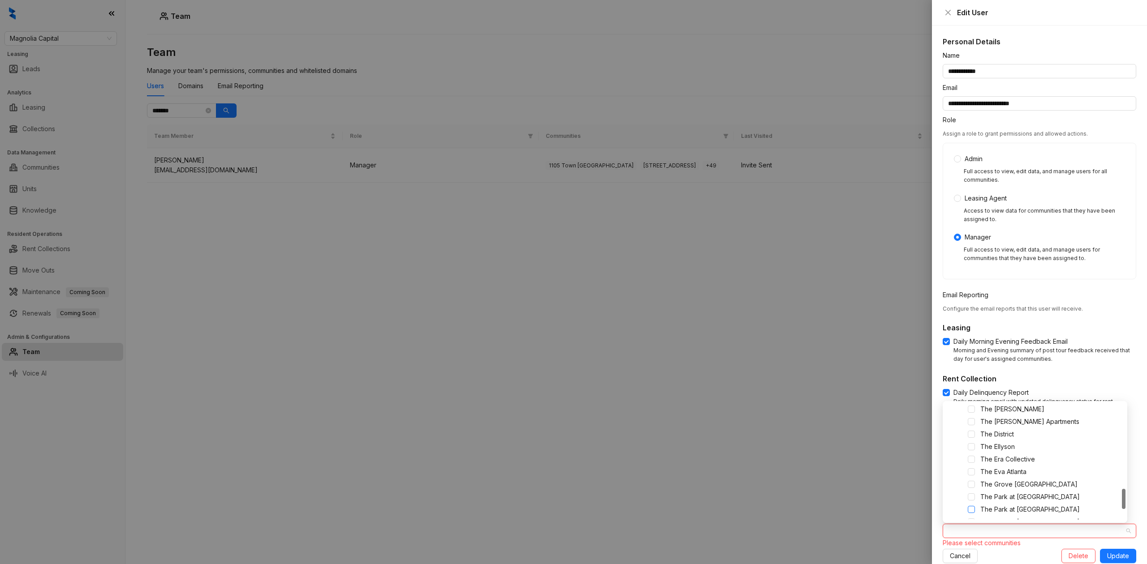 The image size is (1147, 564). Describe the element at coordinates (1012, 309) in the screenshot. I see `span: Configure the email reports that this user will receive.` at that location.